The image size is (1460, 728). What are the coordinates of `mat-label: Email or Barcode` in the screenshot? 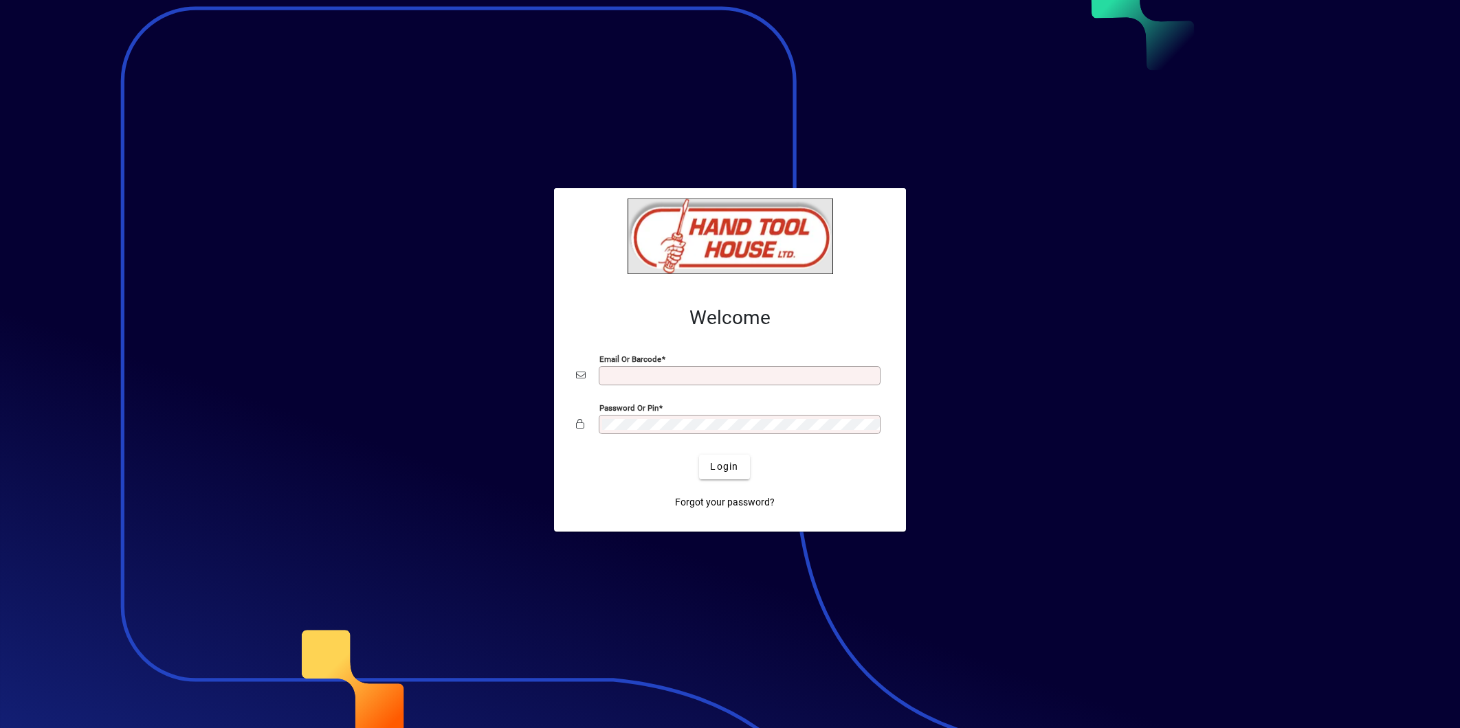 It's located at (630, 359).